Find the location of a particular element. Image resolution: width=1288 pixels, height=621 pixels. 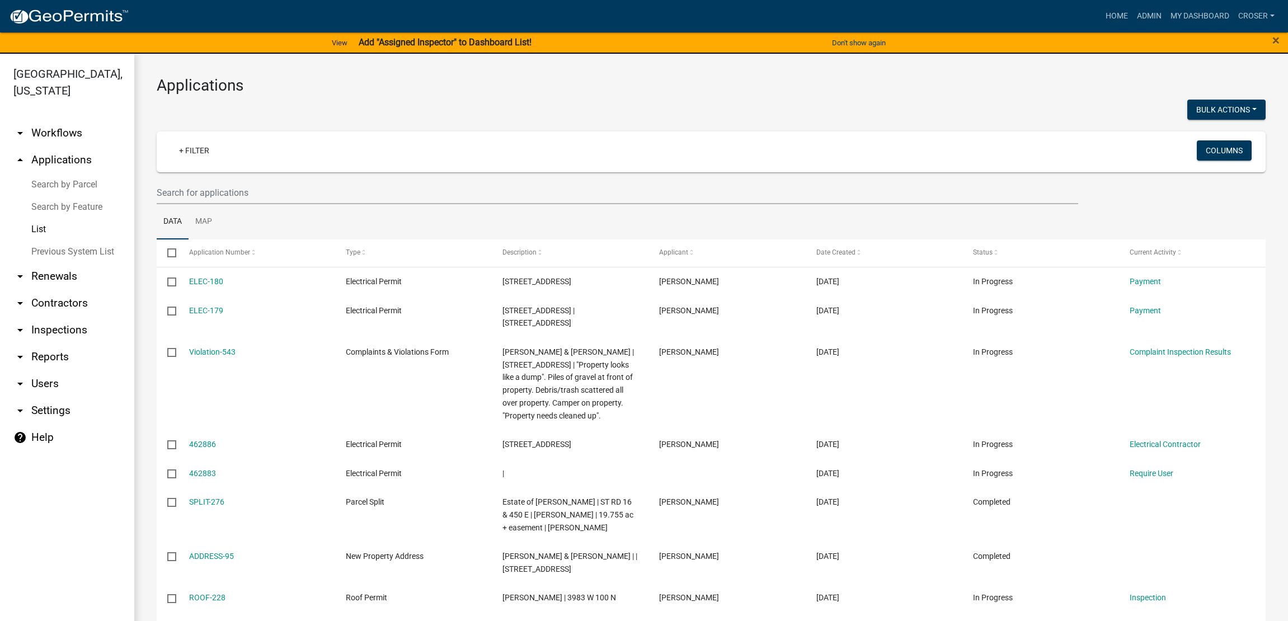

span: Type is located at coordinates (353, 252).